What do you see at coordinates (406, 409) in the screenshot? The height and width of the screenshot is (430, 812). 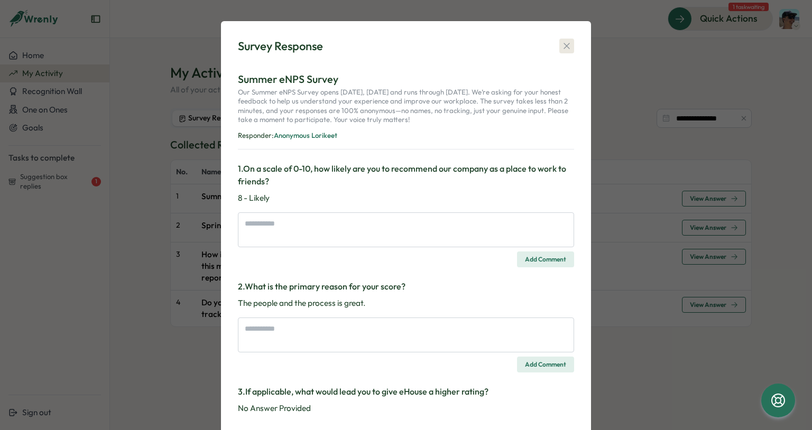 I see `div: No Answer Provided` at bounding box center [406, 409].